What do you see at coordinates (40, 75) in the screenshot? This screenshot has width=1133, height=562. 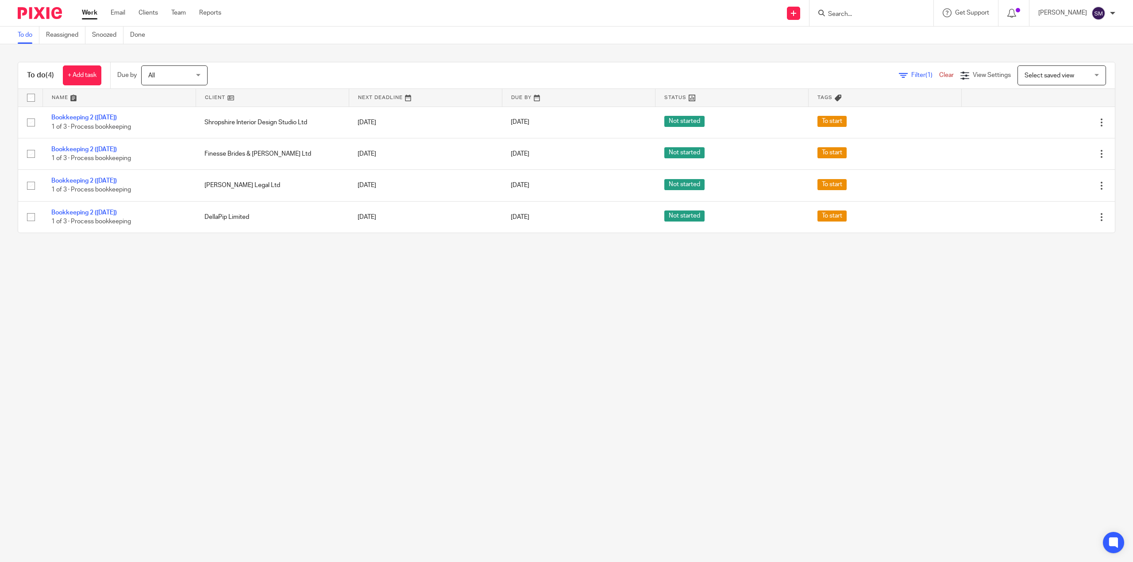 I see `h1: To do` at bounding box center [40, 75].